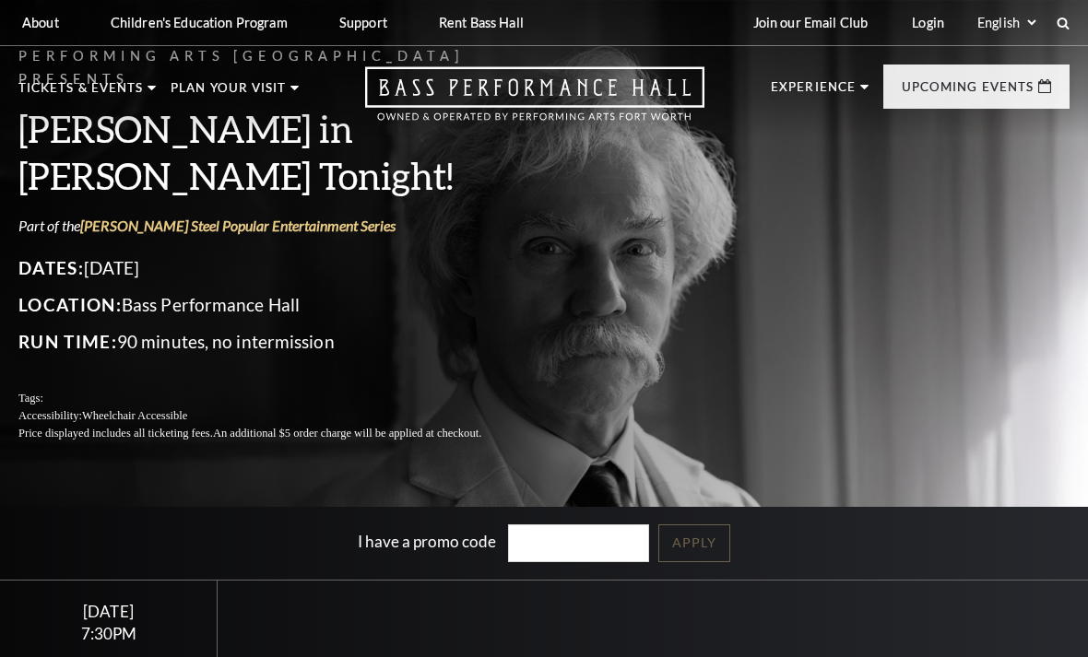  What do you see at coordinates (481, 22) in the screenshot?
I see `p: Rent Bass Hall` at bounding box center [481, 22].